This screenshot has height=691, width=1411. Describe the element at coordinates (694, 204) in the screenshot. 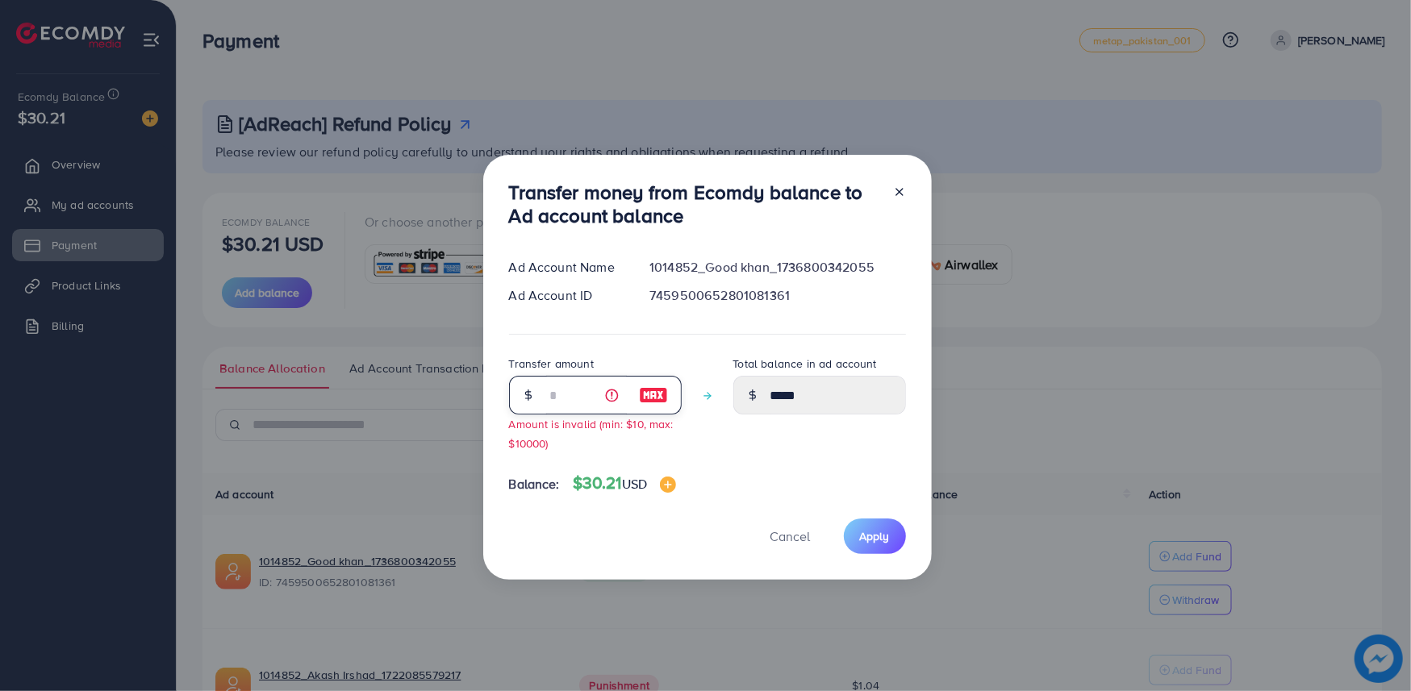

I see `h3: Transfer money from Ecomdy balance to Ad account balance` at that location.